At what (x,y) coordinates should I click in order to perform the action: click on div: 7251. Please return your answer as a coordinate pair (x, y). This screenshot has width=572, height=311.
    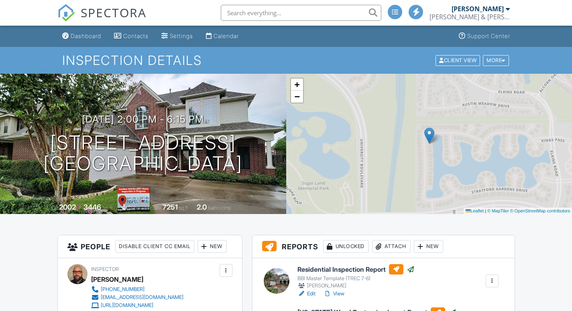
    Looking at the image, I should click on (170, 207).